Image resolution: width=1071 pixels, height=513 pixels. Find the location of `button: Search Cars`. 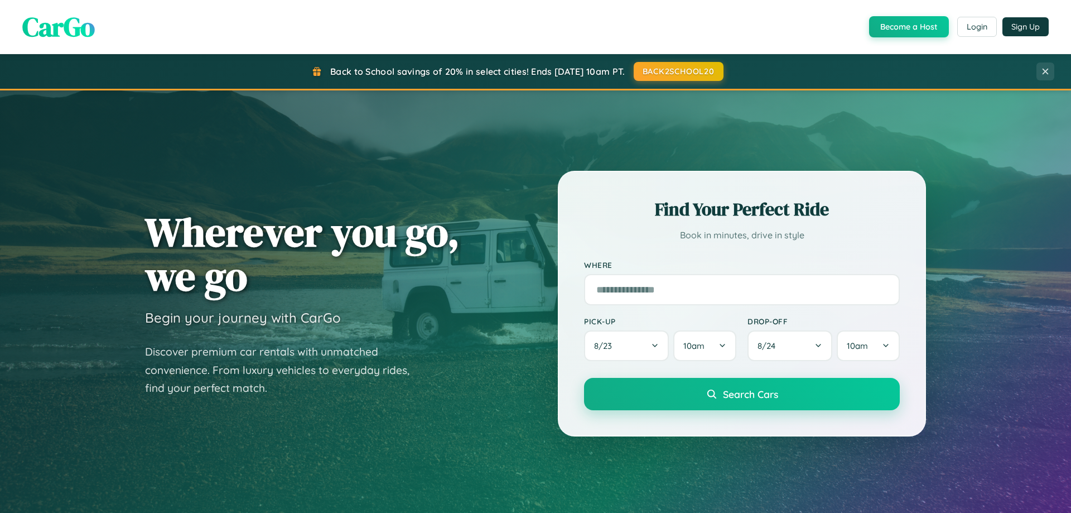

button: Search Cars is located at coordinates (742, 394).